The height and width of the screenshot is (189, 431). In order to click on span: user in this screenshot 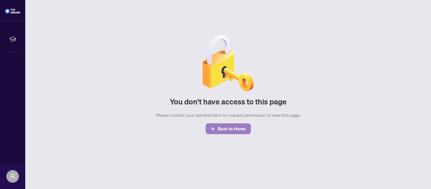, I will do `click(13, 176)`.